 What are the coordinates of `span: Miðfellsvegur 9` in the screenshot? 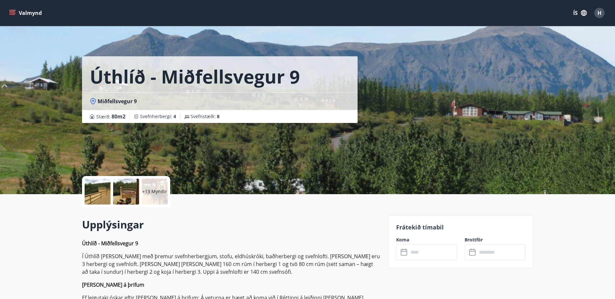 It's located at (117, 101).